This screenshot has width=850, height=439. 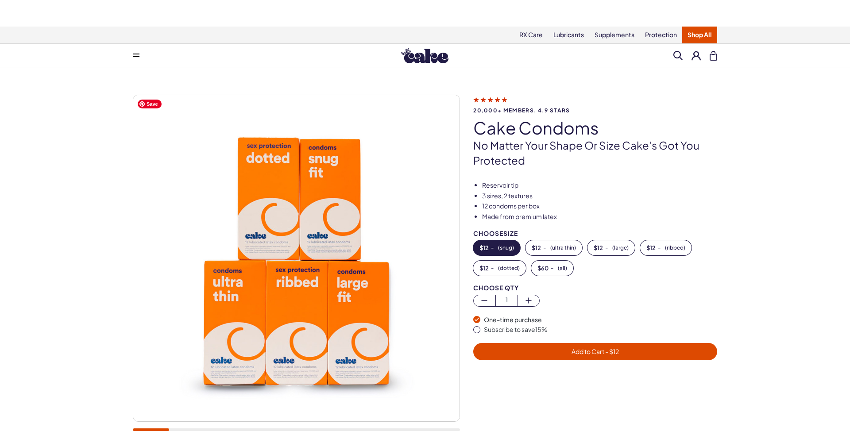 What do you see at coordinates (599, 217) in the screenshot?
I see `li: Made from premium latex` at bounding box center [599, 217].